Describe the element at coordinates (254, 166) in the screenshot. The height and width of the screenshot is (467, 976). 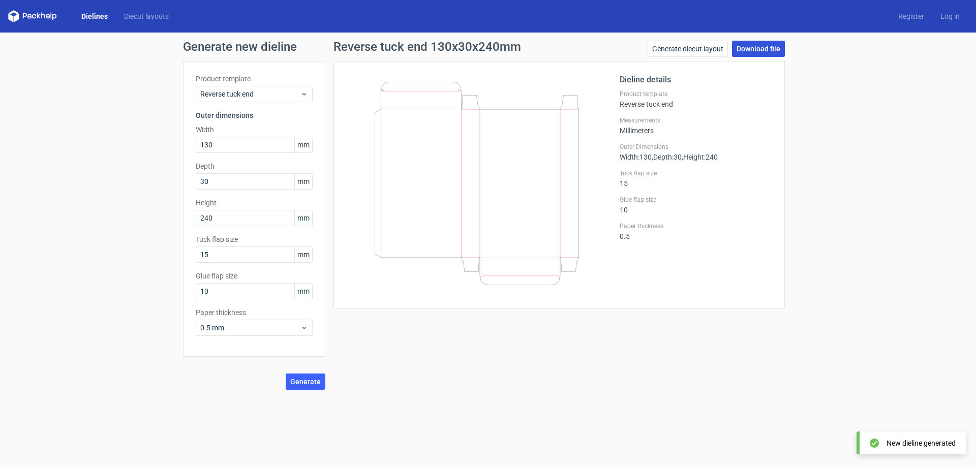
I see `label: Depth` at that location.